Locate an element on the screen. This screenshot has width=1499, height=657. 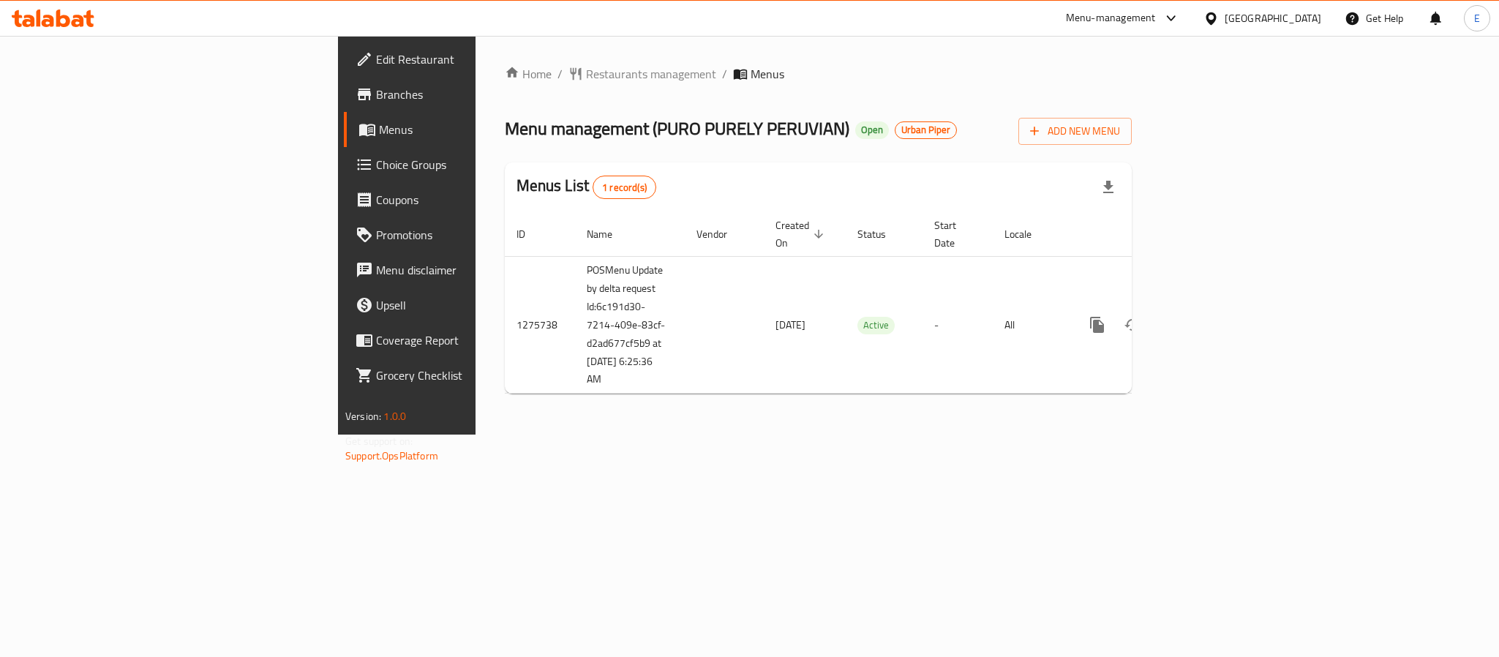
a: Choice Groups is located at coordinates (466, 165).